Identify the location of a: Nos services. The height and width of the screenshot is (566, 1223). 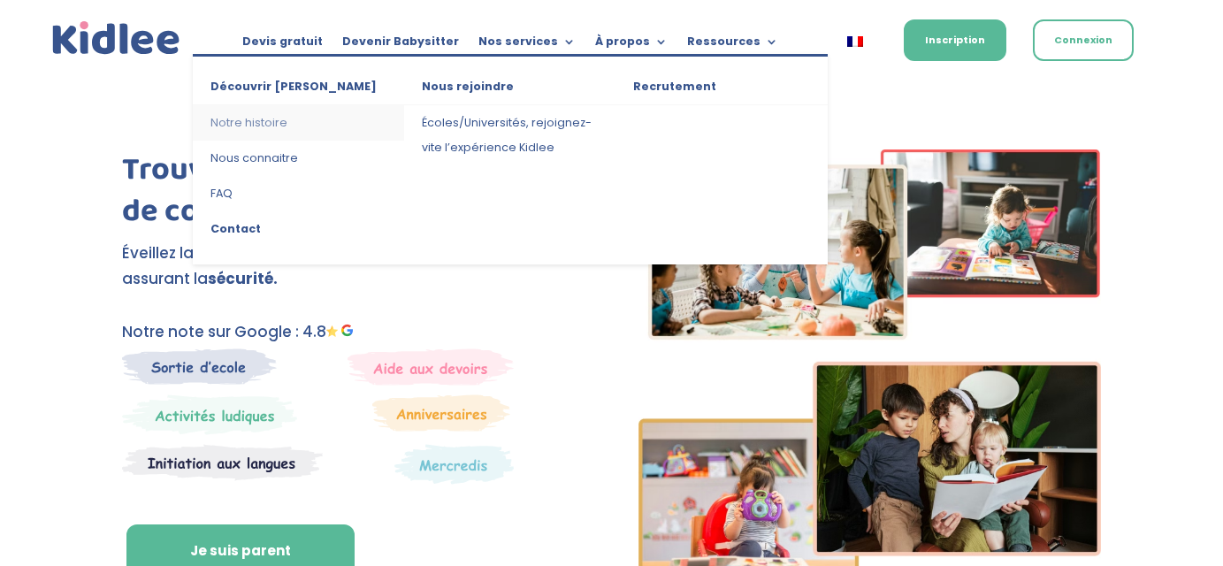
(527, 45).